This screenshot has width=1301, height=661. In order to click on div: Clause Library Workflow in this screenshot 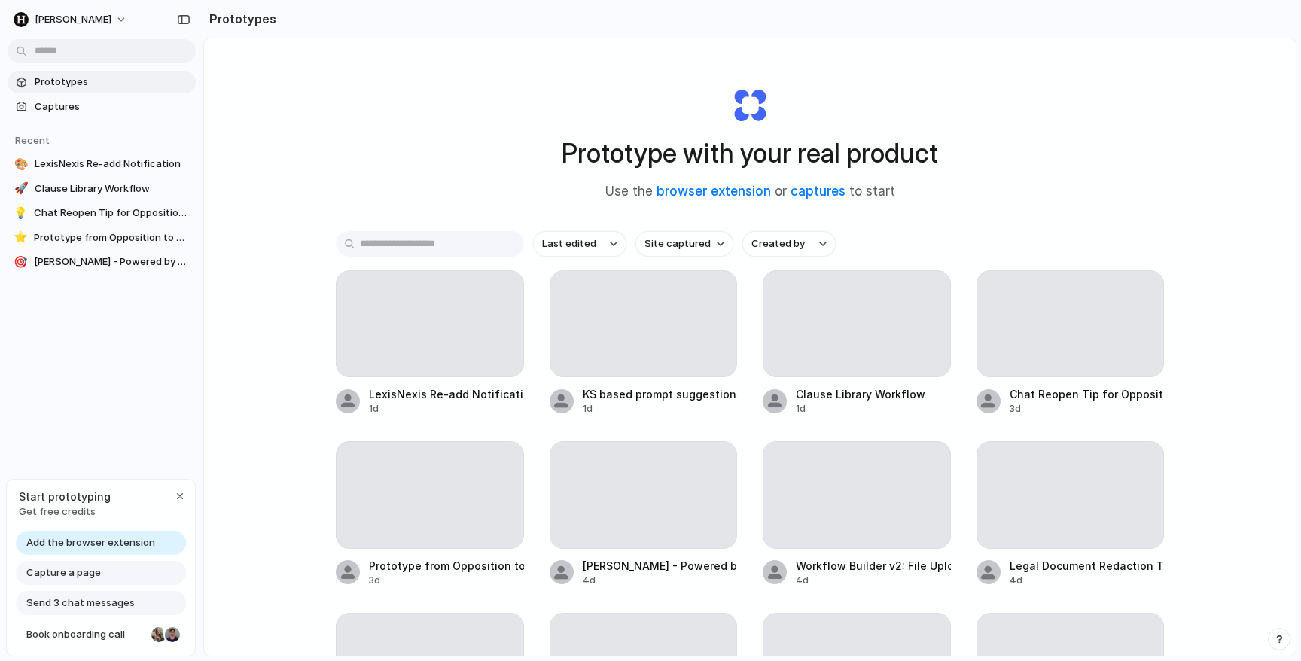, I will do `click(860, 394)`.